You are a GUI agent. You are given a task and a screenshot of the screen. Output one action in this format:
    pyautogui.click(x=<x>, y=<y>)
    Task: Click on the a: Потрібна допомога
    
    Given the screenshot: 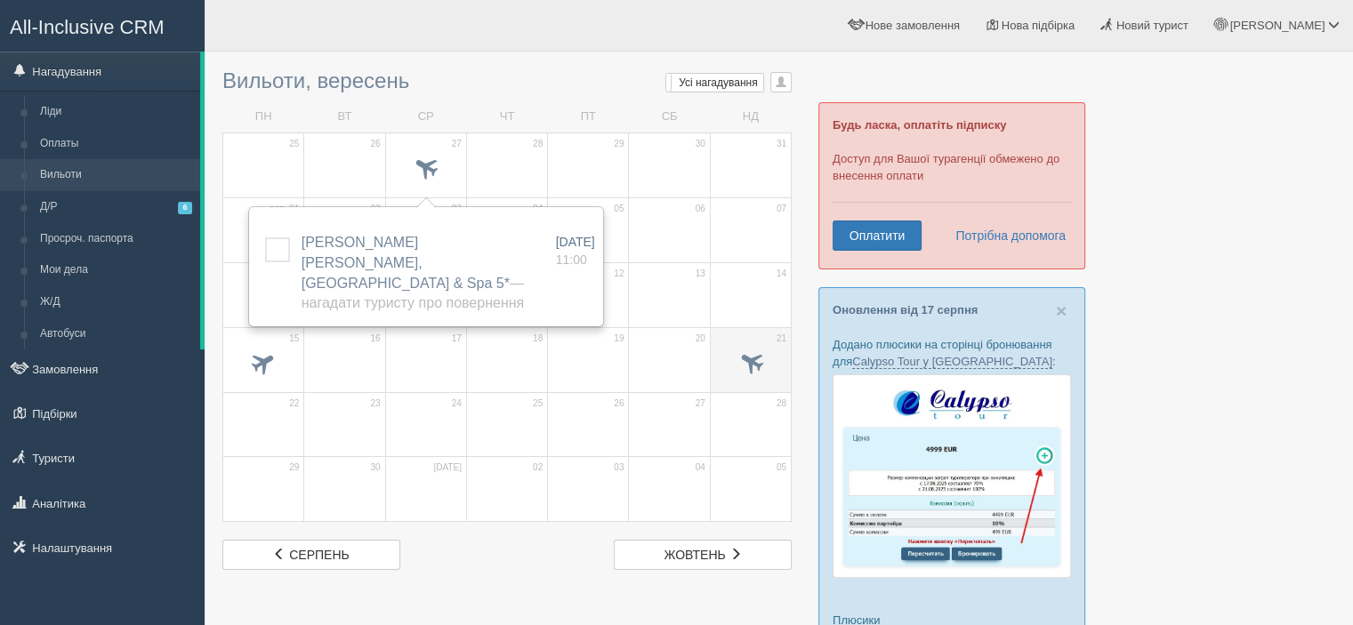 What is the action you would take?
    pyautogui.click(x=1005, y=236)
    